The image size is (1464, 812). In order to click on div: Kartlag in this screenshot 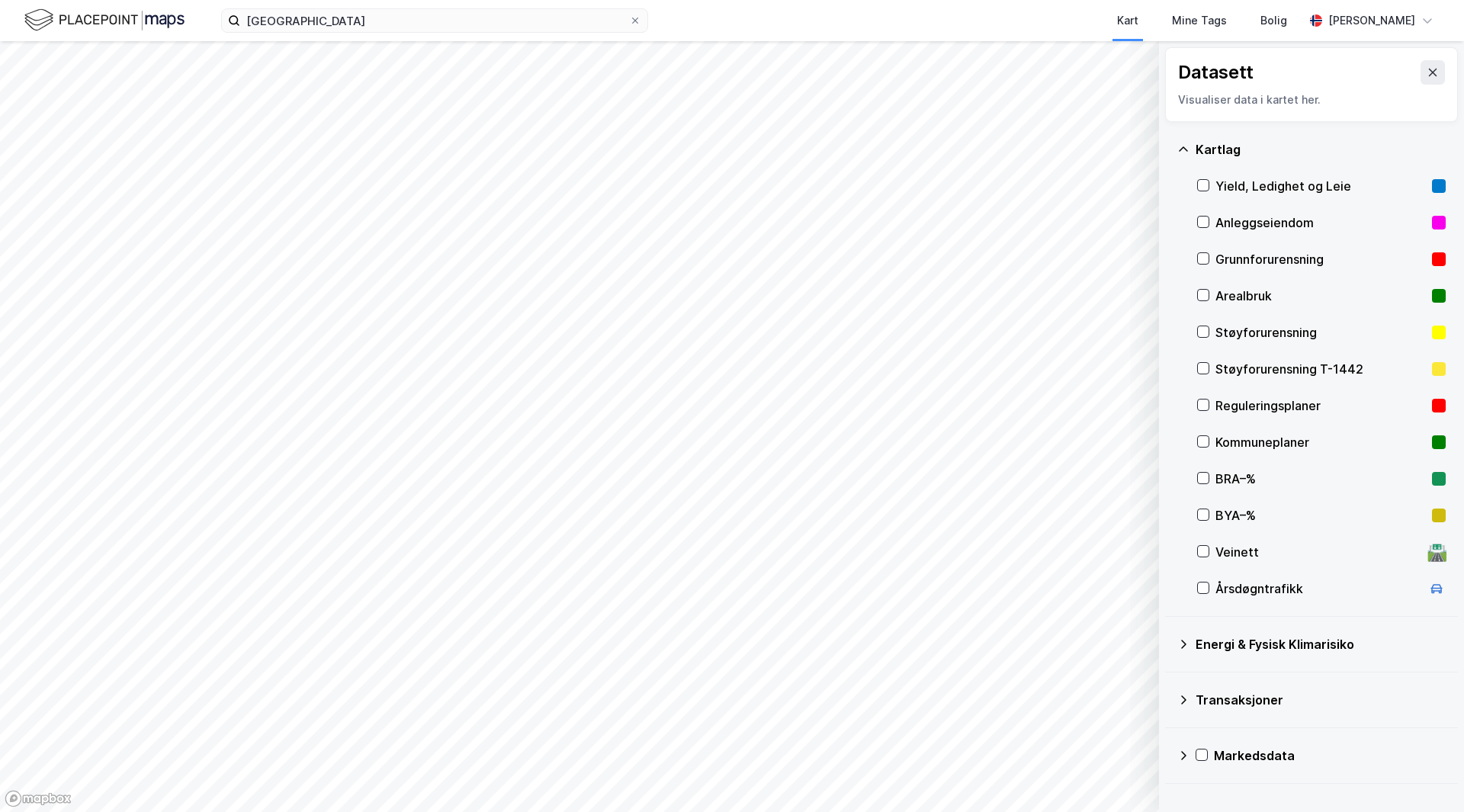, I will do `click(1320, 149)`.